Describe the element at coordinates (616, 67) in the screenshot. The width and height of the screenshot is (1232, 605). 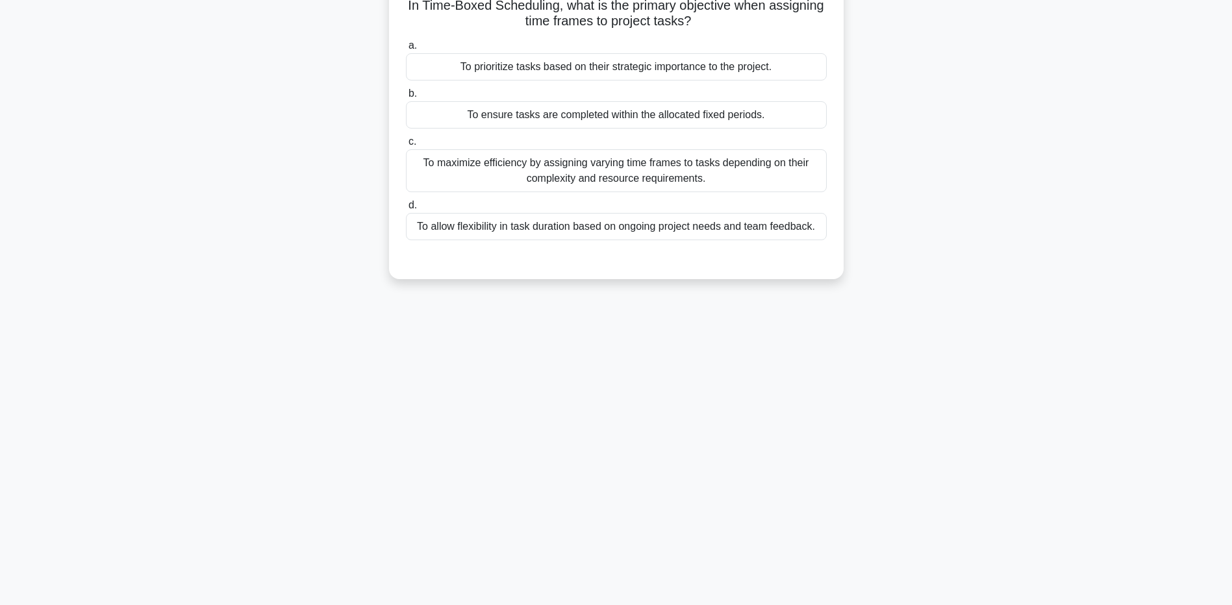
I see `div: To prioritize tasks based on their strategic importance to the project.` at that location.